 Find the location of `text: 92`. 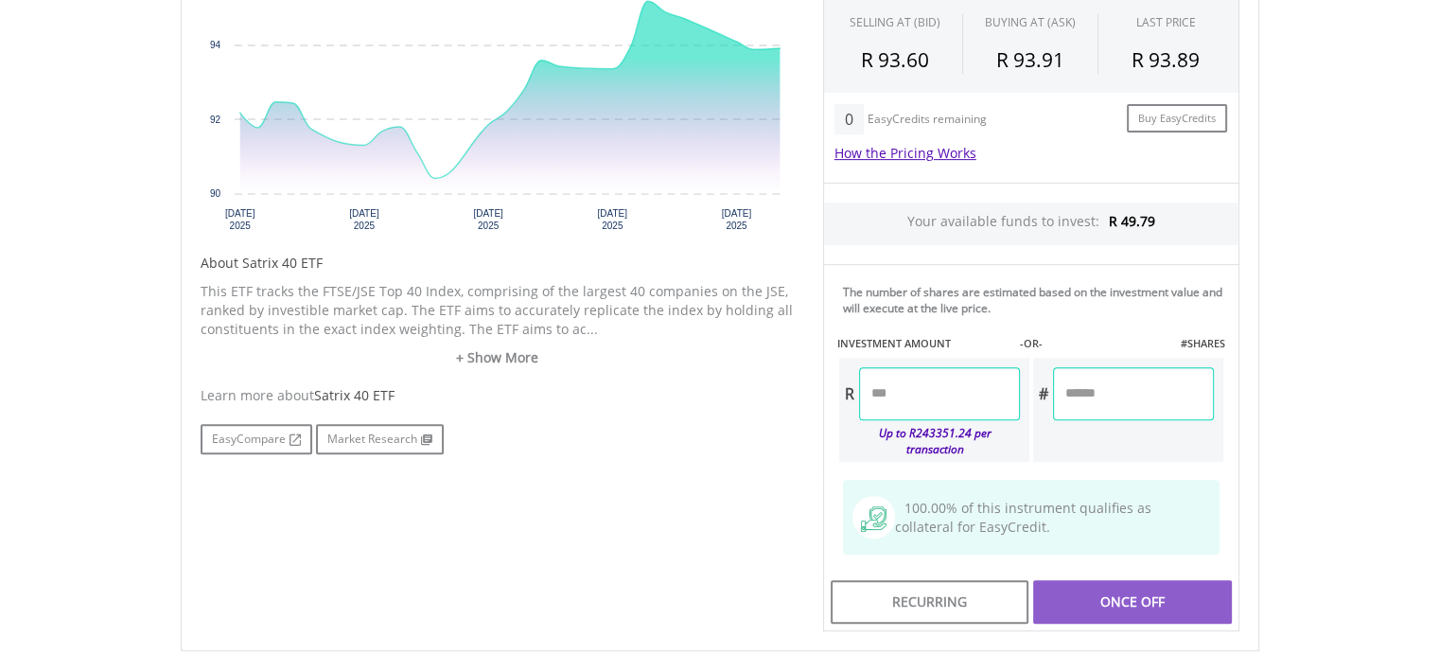

text: 92 is located at coordinates (215, 119).